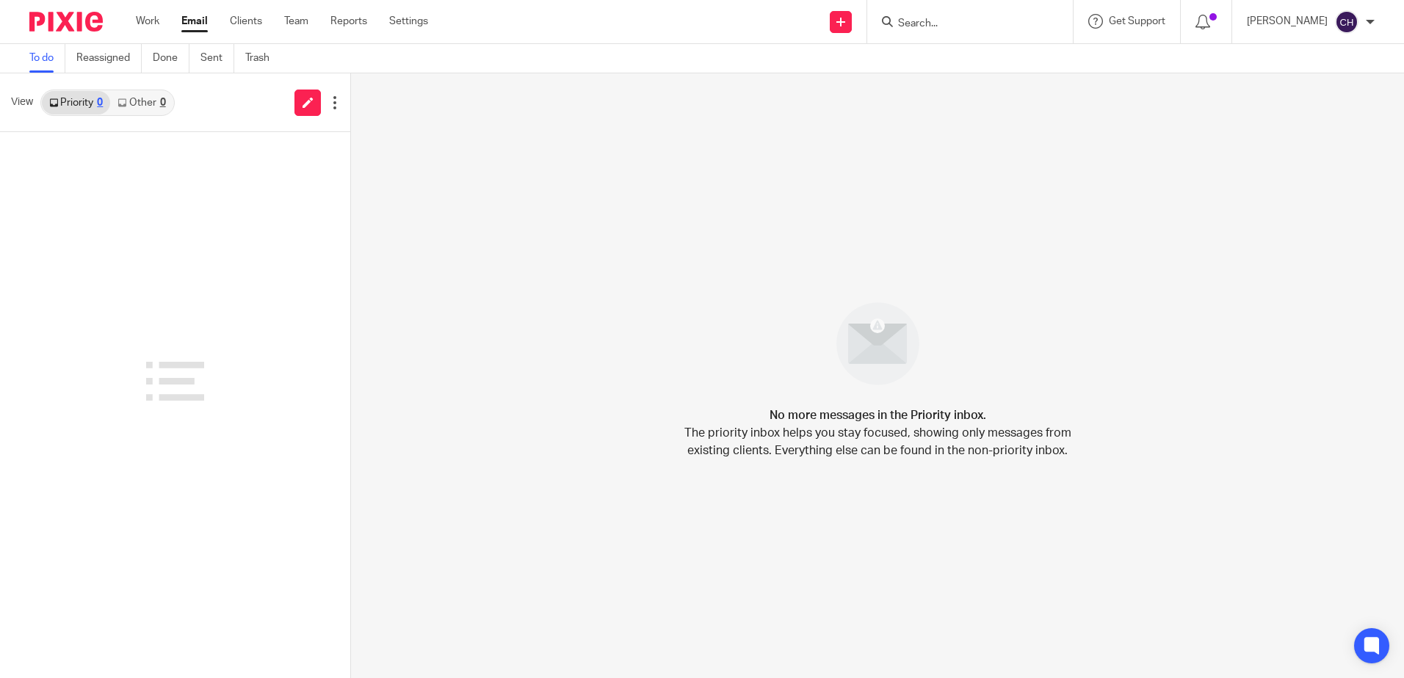  Describe the element at coordinates (76, 103) in the screenshot. I see `a: Priority0` at that location.